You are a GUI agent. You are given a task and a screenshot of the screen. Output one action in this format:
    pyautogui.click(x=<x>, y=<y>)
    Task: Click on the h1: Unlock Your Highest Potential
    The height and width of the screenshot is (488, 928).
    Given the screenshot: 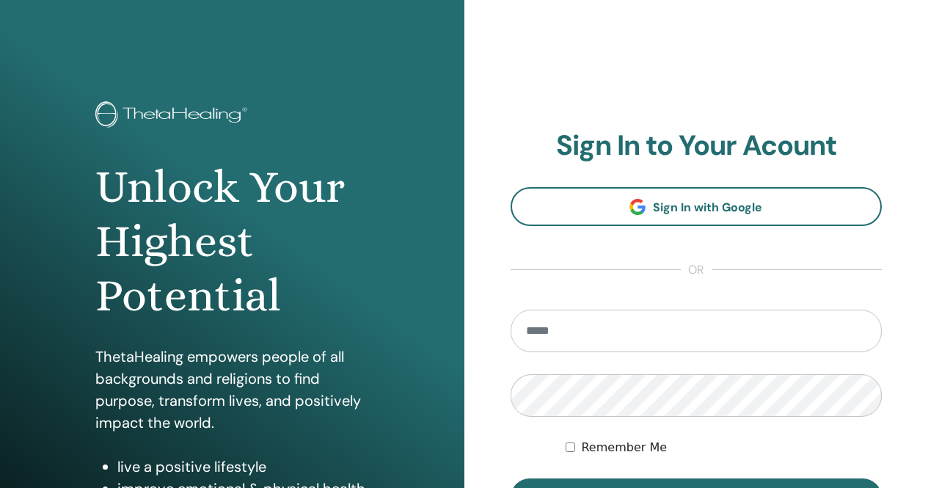 What is the action you would take?
    pyautogui.click(x=232, y=241)
    